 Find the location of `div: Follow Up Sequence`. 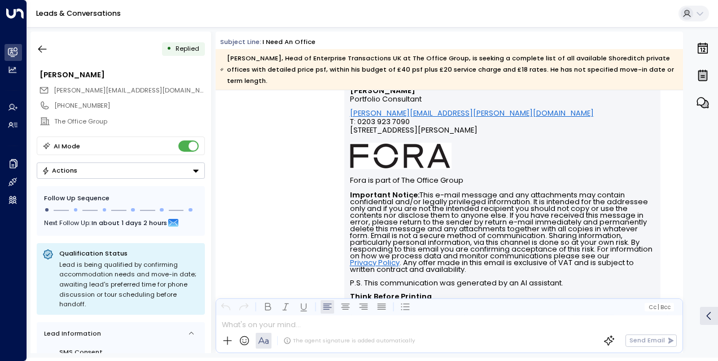

div: Follow Up Sequence is located at coordinates (121, 198).